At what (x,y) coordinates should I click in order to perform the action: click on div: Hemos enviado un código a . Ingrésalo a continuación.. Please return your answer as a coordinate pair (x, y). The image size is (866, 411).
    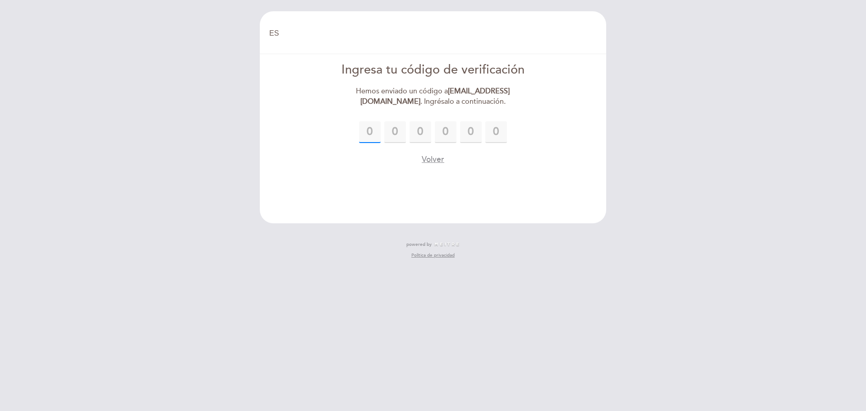
    Looking at the image, I should click on (433, 97).